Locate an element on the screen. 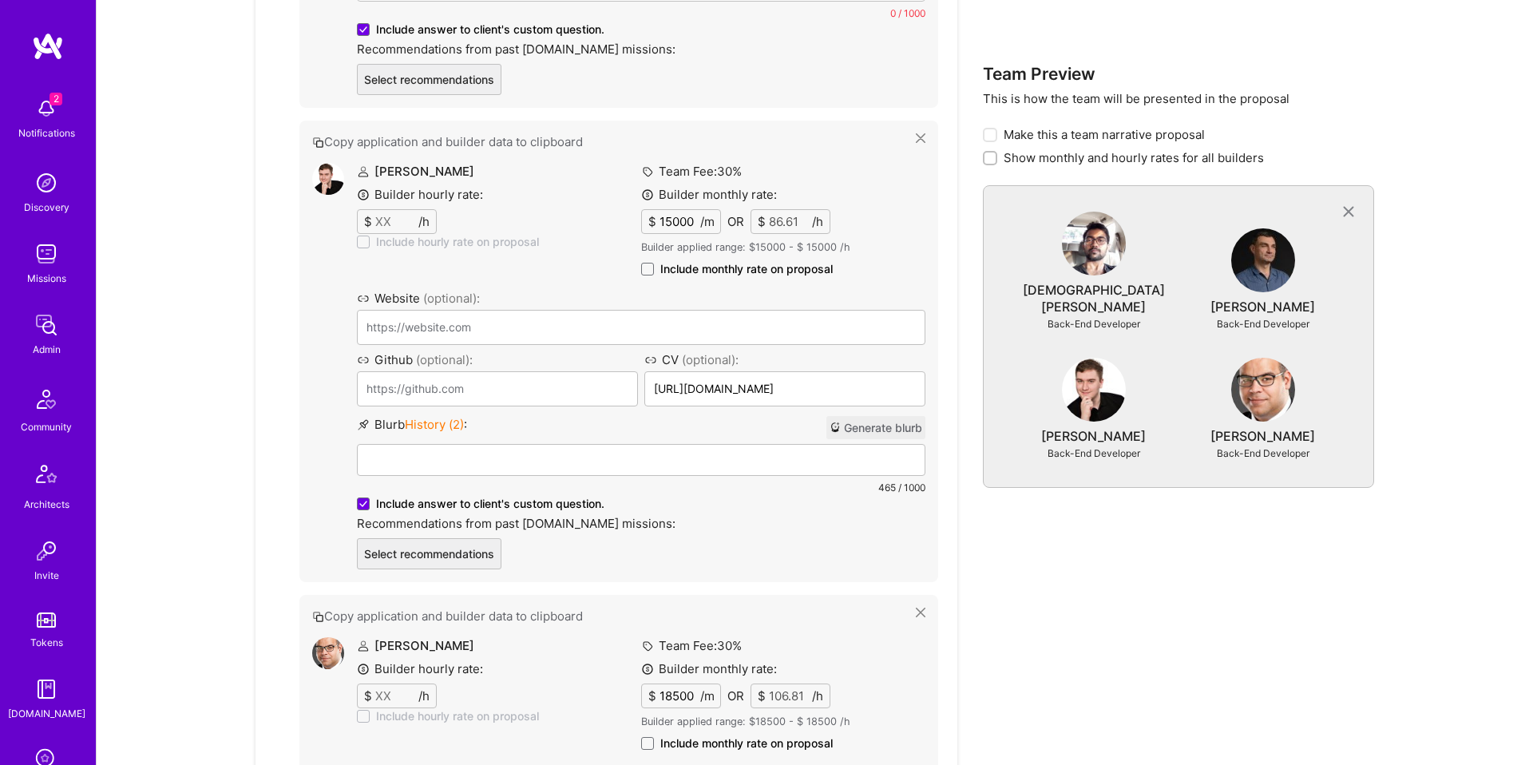 The height and width of the screenshot is (765, 1533). div: Notifications is located at coordinates (46, 133).